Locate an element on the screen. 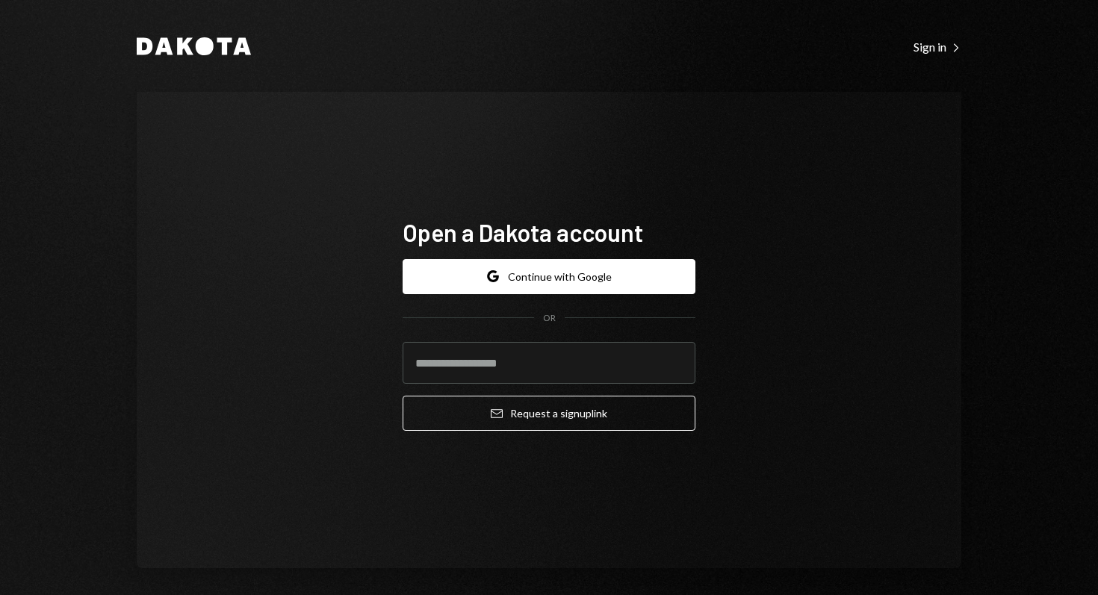 The height and width of the screenshot is (595, 1098). div: OR is located at coordinates (549, 318).